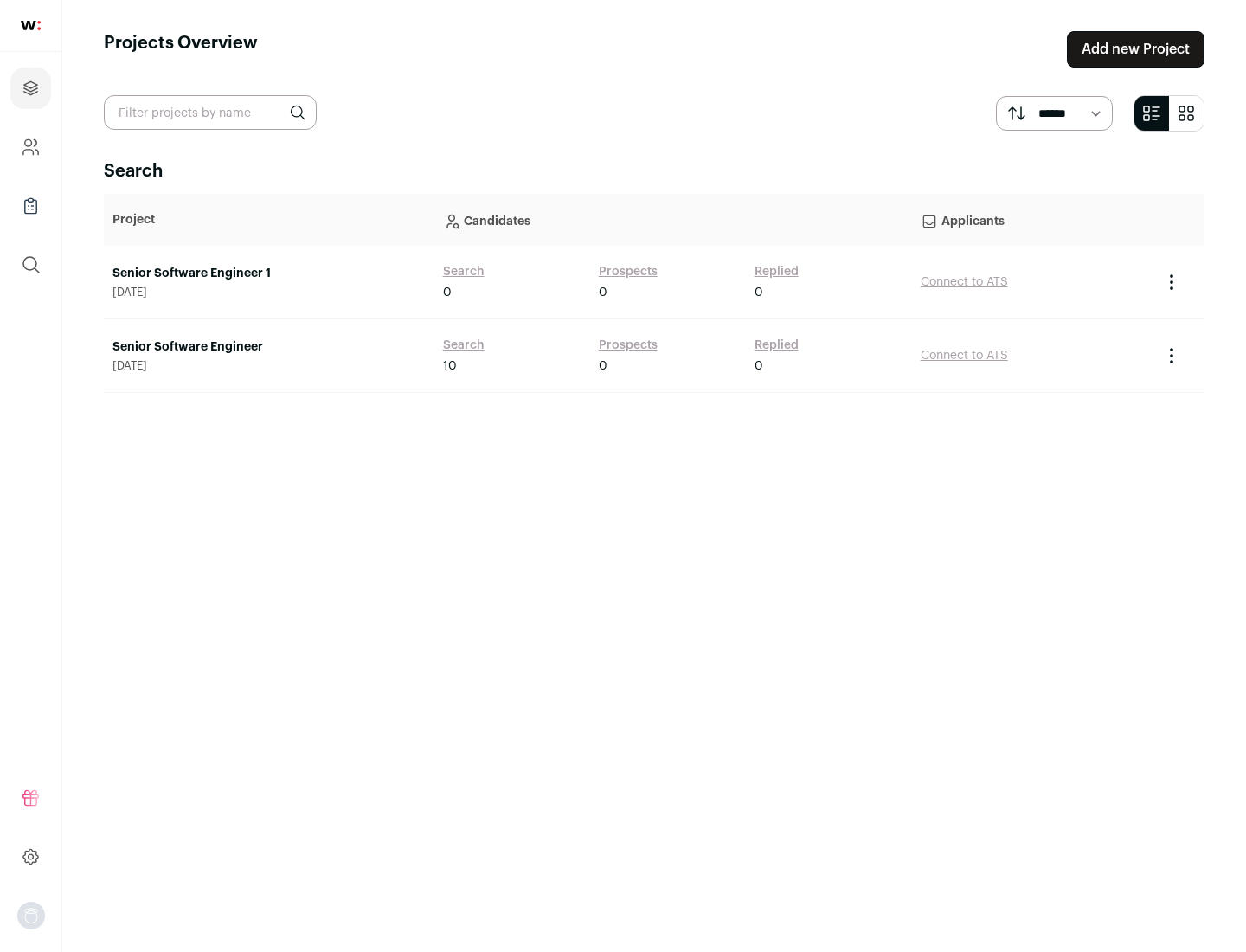 The width and height of the screenshot is (1246, 952). Describe the element at coordinates (180, 50) in the screenshot. I see `h1: Projects Overview` at that location.